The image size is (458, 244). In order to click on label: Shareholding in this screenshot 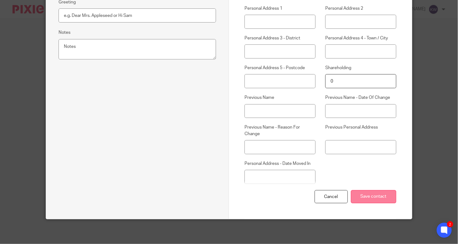, I will do `click(361, 68)`.